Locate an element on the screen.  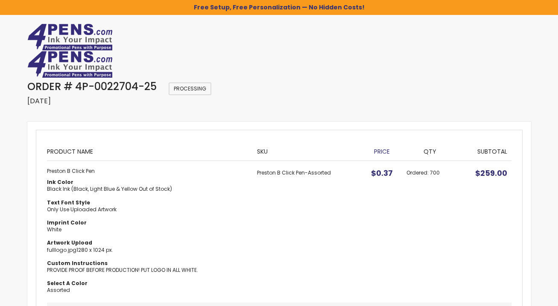
span: Ordered is located at coordinates (418, 172).